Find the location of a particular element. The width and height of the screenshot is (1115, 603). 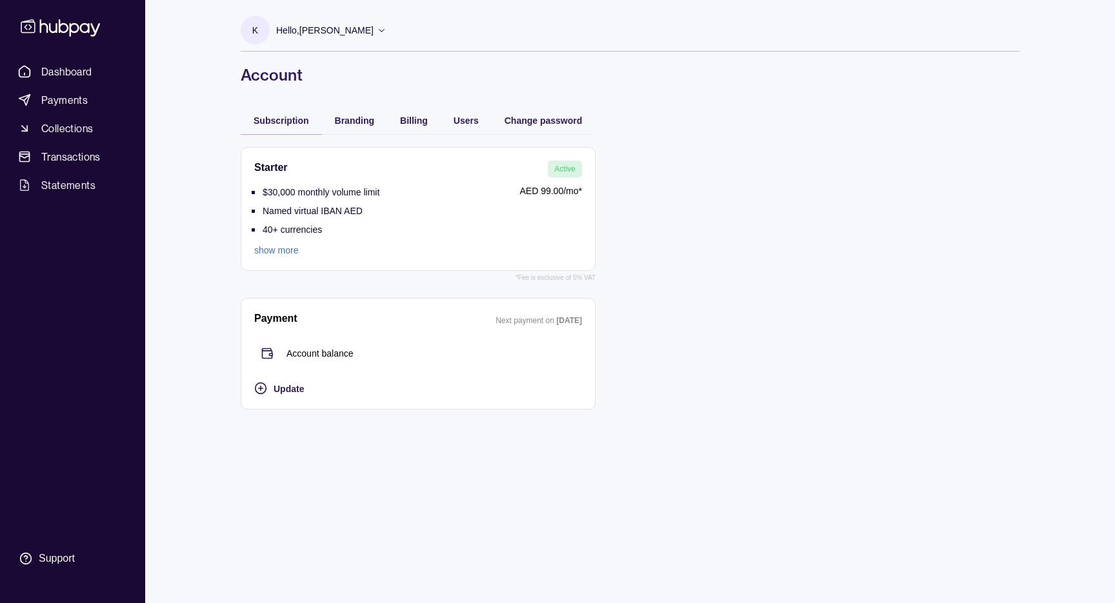

a: Payments is located at coordinates (72, 100).